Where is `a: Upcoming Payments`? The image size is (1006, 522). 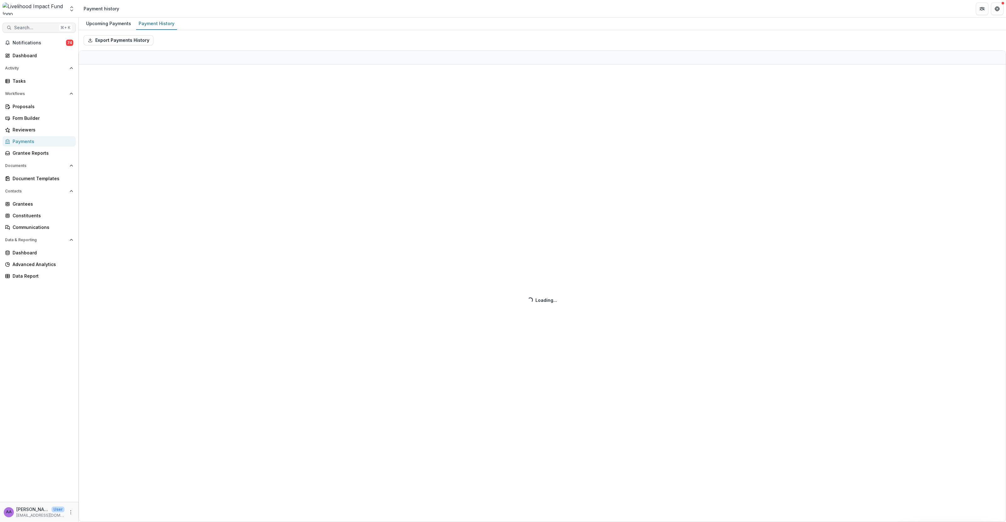 a: Upcoming Payments is located at coordinates (108, 24).